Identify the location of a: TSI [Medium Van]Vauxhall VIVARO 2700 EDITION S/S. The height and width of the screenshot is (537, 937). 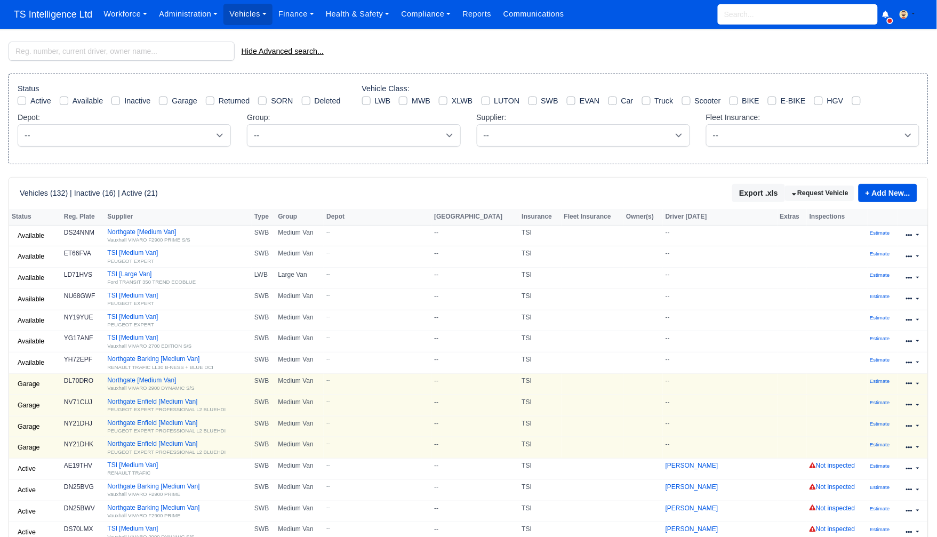
(178, 341).